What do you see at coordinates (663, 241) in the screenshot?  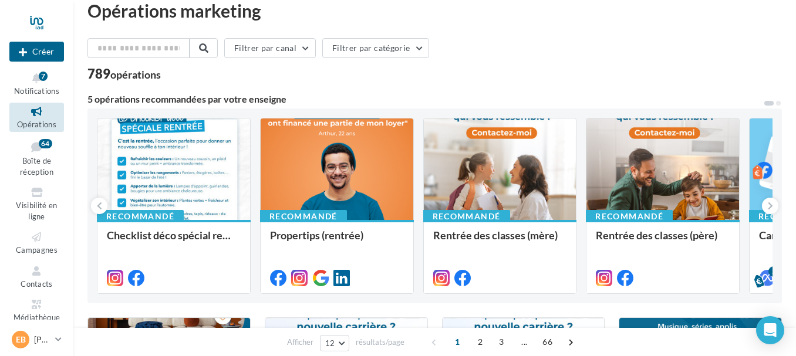 I see `div: Rentrée des classes (père)` at bounding box center [663, 241].